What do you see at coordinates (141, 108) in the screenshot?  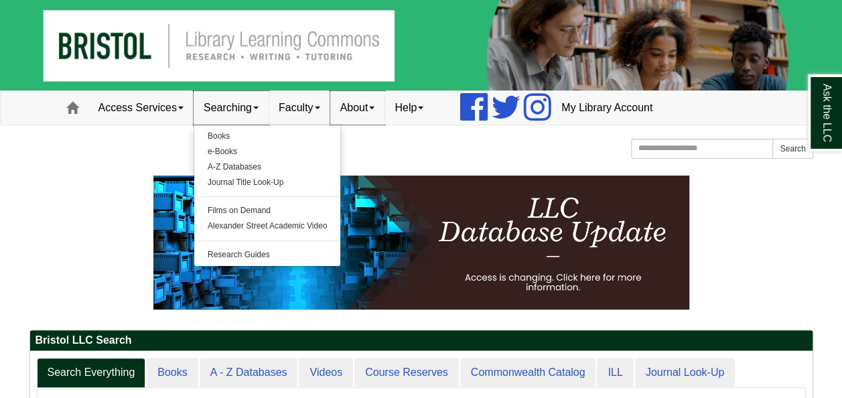 I see `a: Access Services` at bounding box center [141, 108].